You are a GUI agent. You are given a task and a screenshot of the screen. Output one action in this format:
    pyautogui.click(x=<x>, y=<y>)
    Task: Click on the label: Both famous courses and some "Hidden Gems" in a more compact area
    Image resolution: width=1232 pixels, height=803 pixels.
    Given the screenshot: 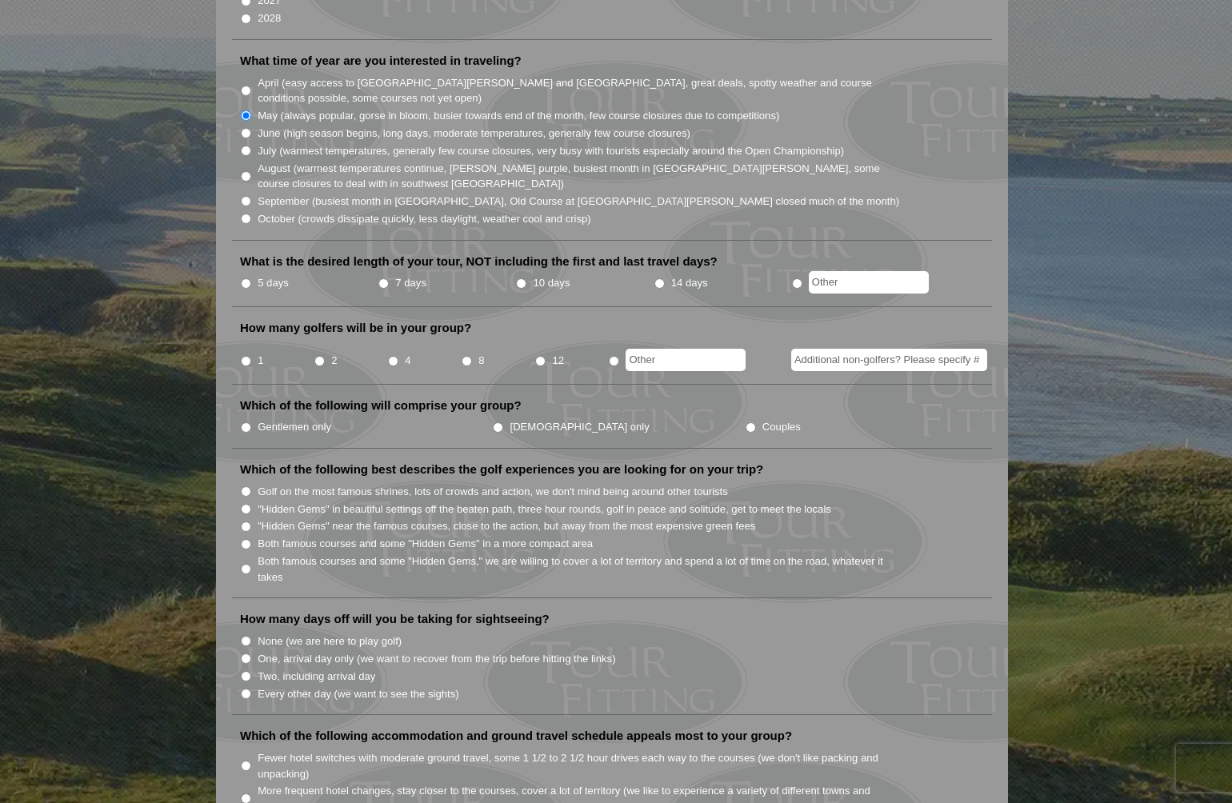 What is the action you would take?
    pyautogui.click(x=425, y=544)
    